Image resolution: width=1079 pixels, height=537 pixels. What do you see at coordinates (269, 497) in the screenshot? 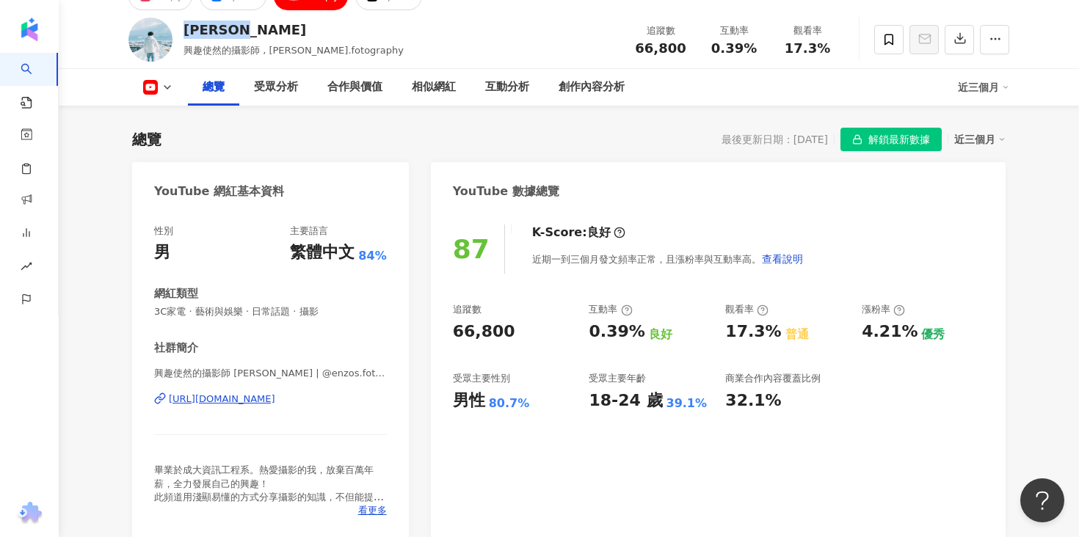
I see `span: 畢業於成大資訊工程系。熱愛攝影的我，放棄百萬年薪，全力發展自己的興趣！ 此頻道用淺顯易懂的方式分享攝影的知識，不但能提升自己的實力，也能讓更多人一起學習。 總之，謝謝各位的訂閱😎` at bounding box center [269, 497].